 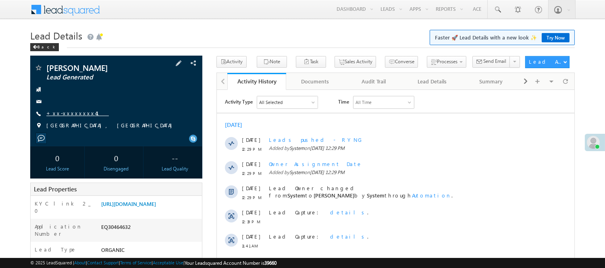 What do you see at coordinates (447, 61) in the screenshot?
I see `span: Processes` at bounding box center [447, 61].